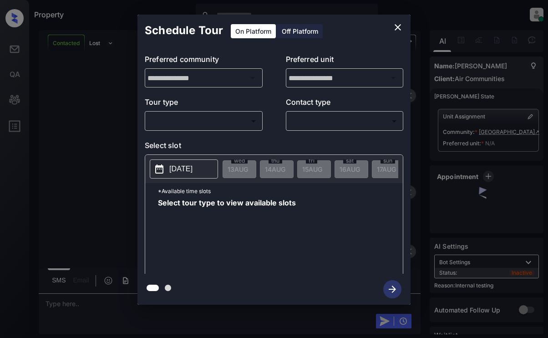 This screenshot has width=548, height=338. What do you see at coordinates (227, 235) in the screenshot?
I see `span: Select tour type to view available slots` at bounding box center [227, 235].